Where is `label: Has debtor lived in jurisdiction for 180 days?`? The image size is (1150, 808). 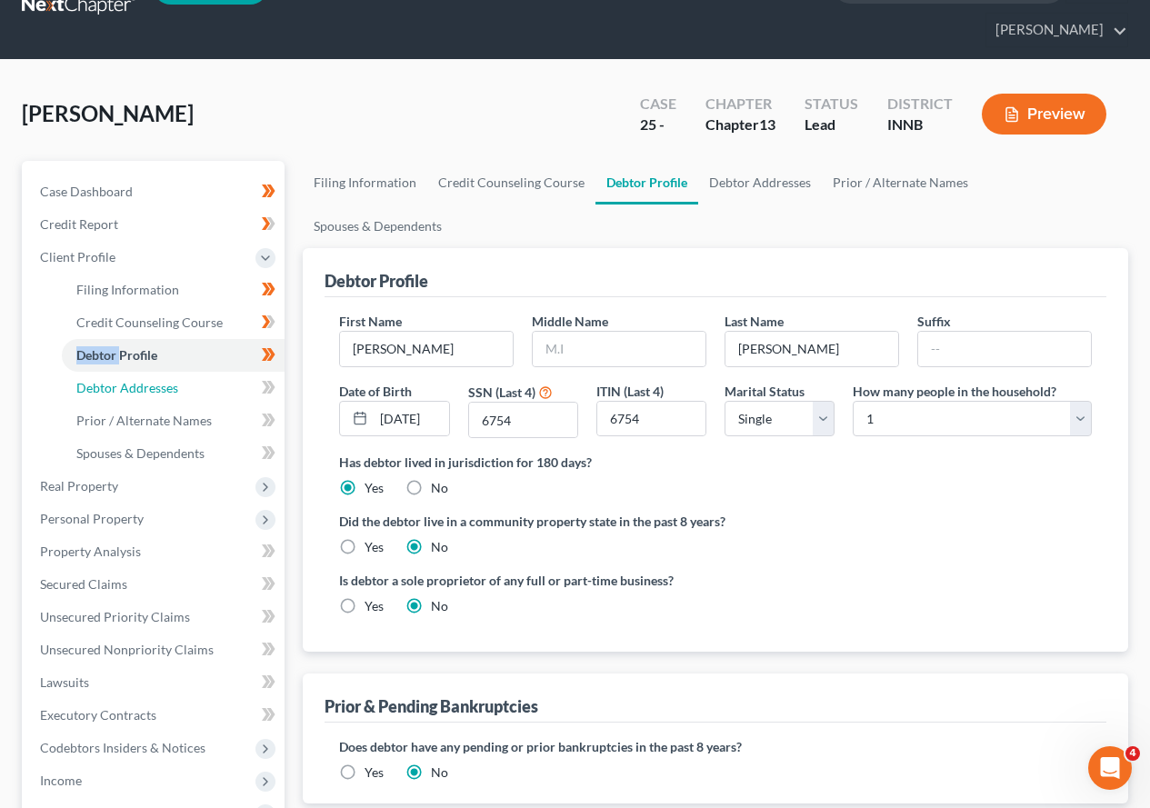 label: Has debtor lived in jurisdiction for 180 days? is located at coordinates (715, 462).